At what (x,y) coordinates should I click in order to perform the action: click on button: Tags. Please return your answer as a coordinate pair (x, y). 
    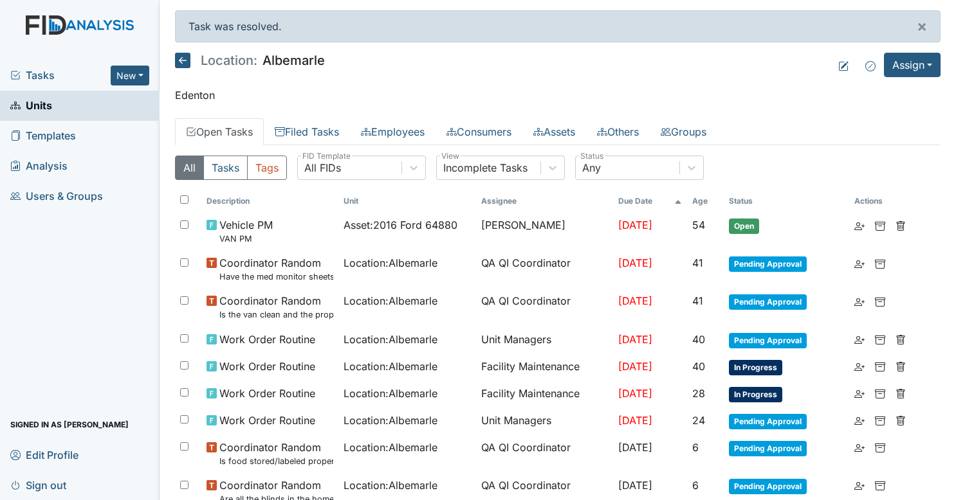
    Looking at the image, I should click on (267, 168).